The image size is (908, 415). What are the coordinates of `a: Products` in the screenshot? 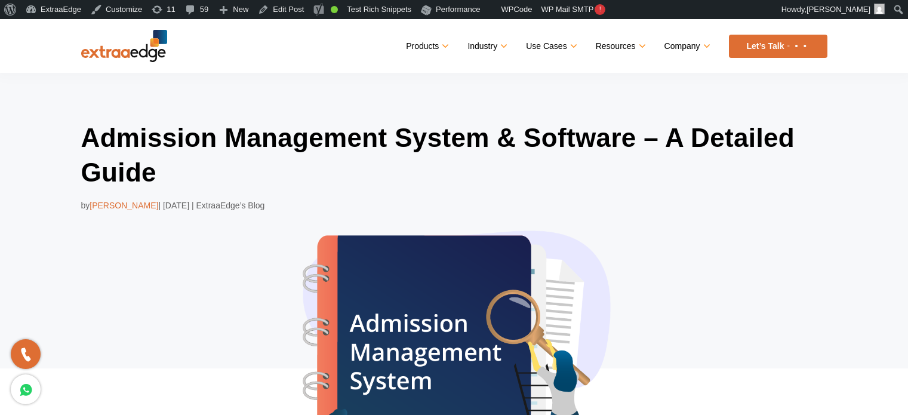 It's located at (426, 46).